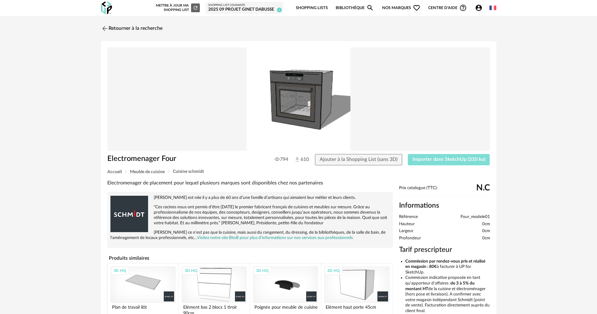 The width and height of the screenshot is (597, 314). What do you see at coordinates (463, 8) in the screenshot?
I see `span: Help Circle Outline icon` at bounding box center [463, 8].